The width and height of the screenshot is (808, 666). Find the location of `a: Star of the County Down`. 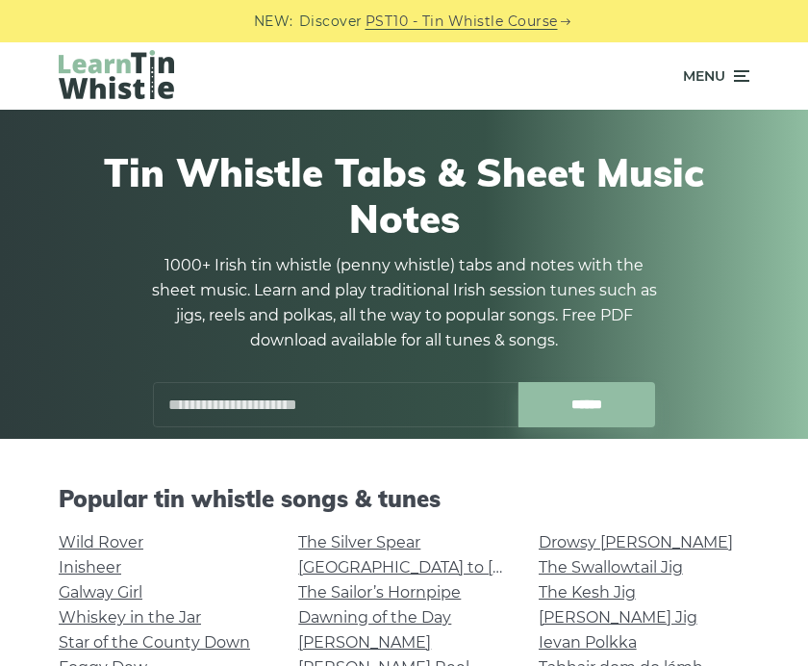

a: Star of the County Down is located at coordinates (154, 642).